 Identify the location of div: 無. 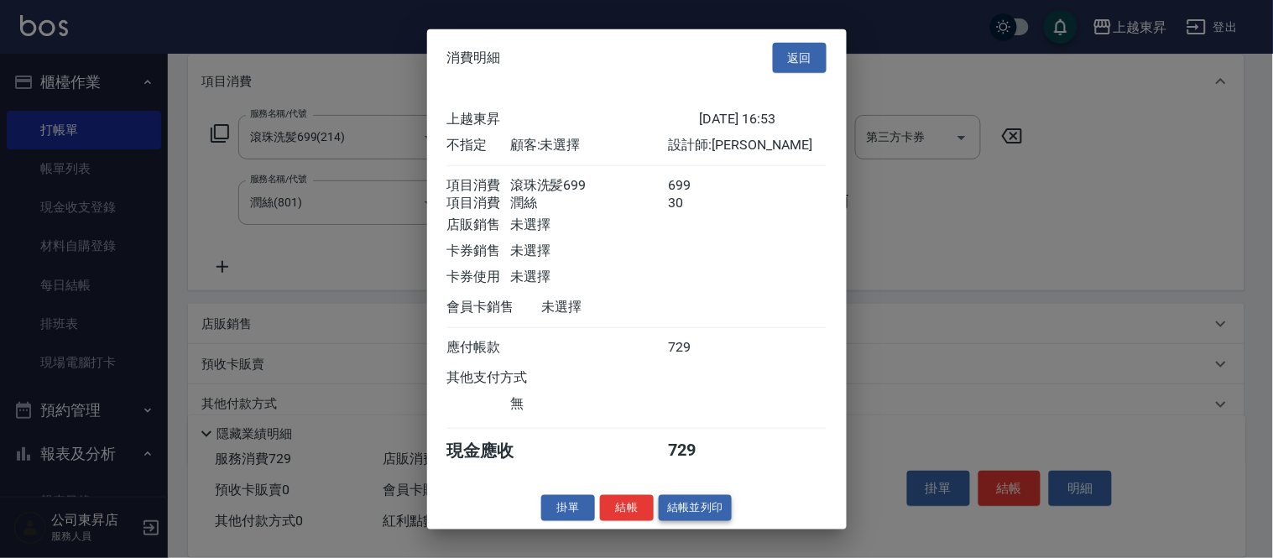
(589, 404).